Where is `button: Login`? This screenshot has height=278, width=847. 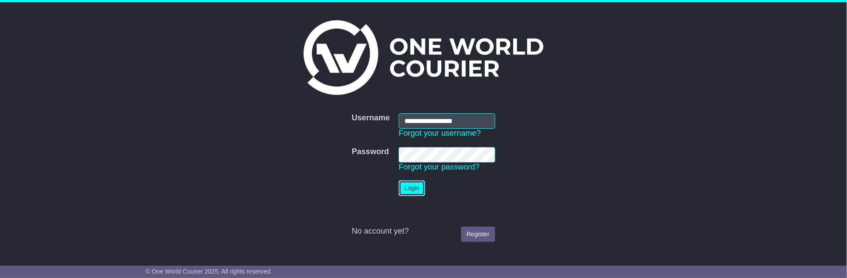
button: Login is located at coordinates (412, 188).